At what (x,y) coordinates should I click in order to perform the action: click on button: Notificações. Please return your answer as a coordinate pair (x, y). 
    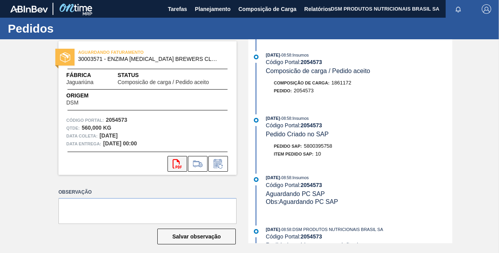
    Looking at the image, I should click on (458, 9).